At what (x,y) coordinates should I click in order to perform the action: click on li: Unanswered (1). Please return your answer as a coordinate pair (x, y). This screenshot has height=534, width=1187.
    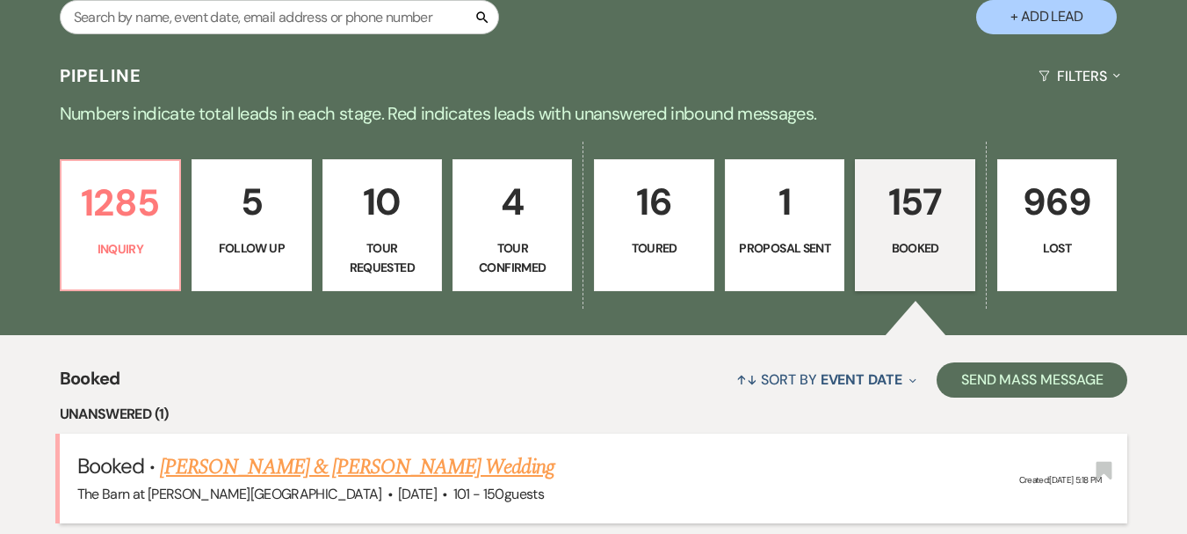
    Looking at the image, I should click on (594, 414).